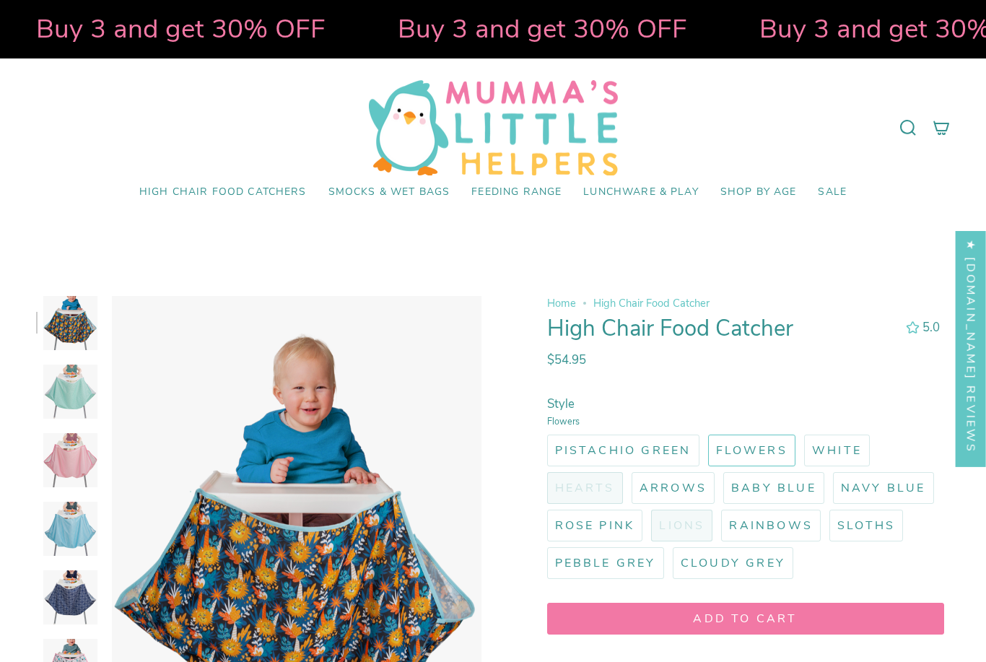  I want to click on a: Home, so click(561, 303).